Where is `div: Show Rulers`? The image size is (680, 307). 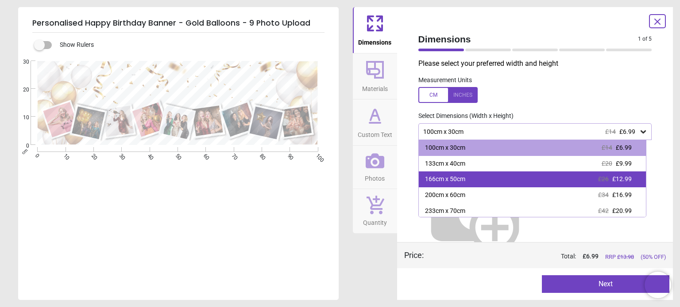 div: Show Rulers is located at coordinates (189, 45).